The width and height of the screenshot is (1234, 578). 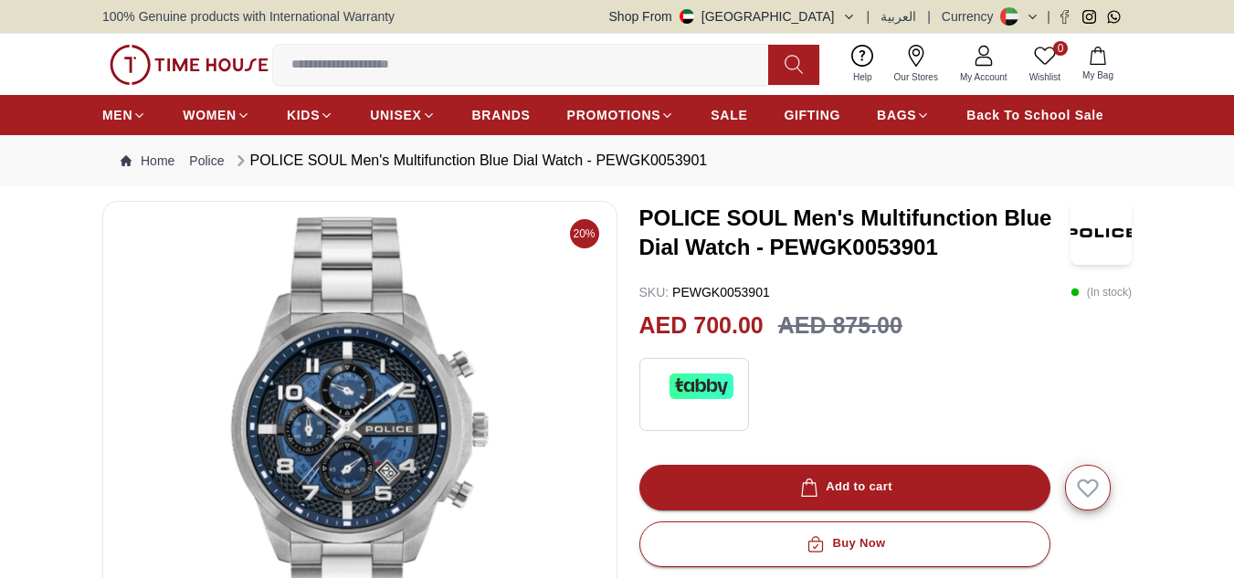 I want to click on span: 20%, so click(x=585, y=234).